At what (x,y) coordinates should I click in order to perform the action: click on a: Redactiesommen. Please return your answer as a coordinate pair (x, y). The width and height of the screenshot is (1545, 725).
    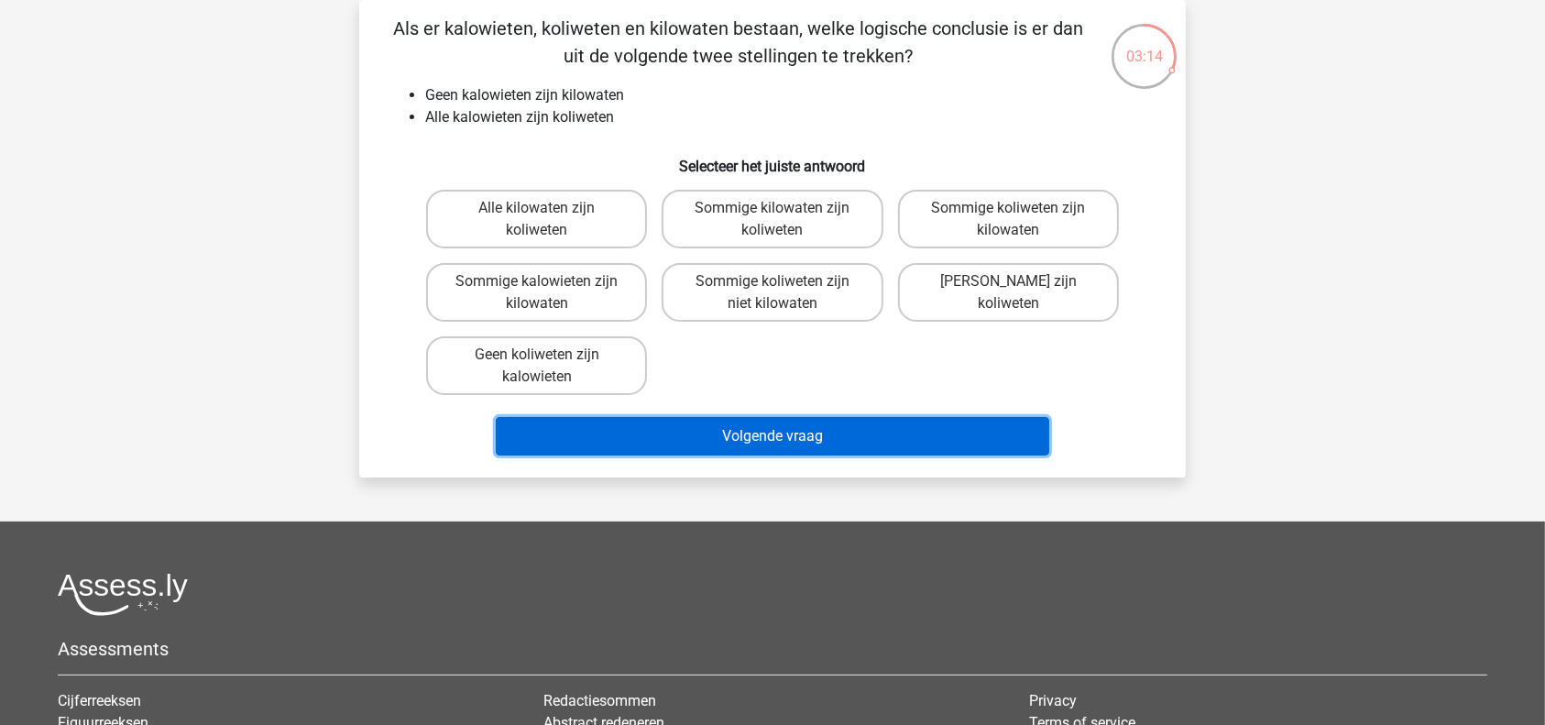
    Looking at the image, I should click on (599, 700).